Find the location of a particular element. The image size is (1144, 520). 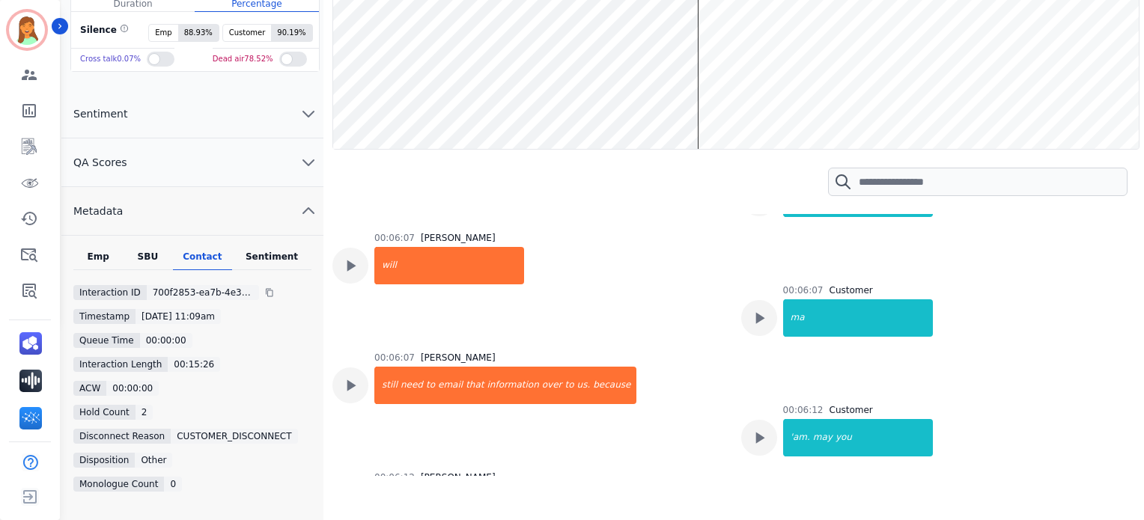

span: QA Scores is located at coordinates (100, 162).